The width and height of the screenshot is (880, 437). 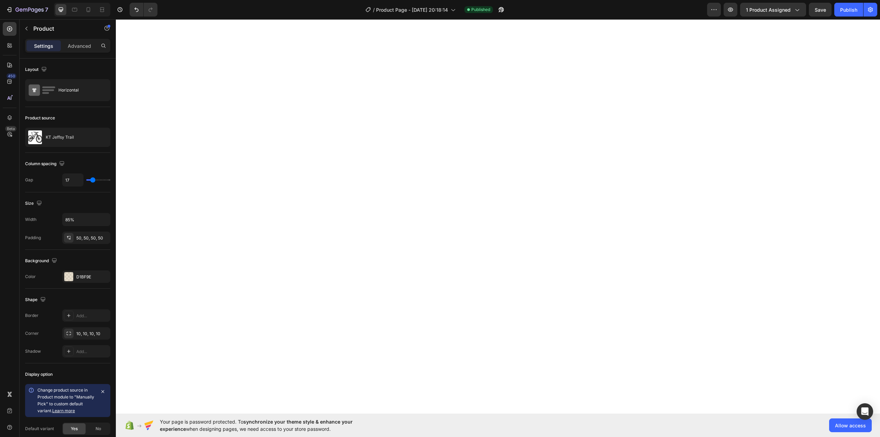 What do you see at coordinates (33, 238) in the screenshot?
I see `div: Padding` at bounding box center [33, 238].